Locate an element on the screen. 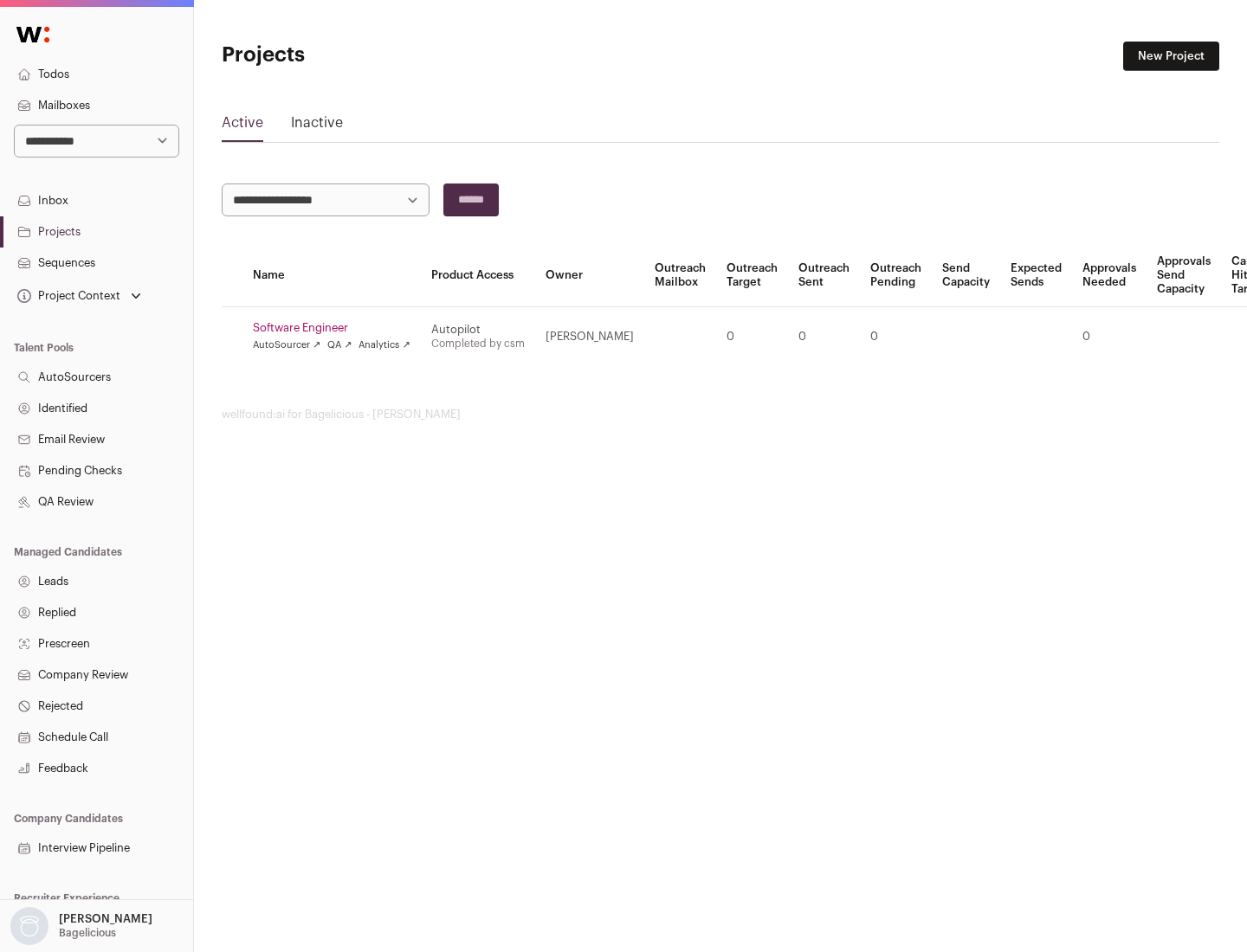  th: Approvals Needed is located at coordinates (1109, 276).